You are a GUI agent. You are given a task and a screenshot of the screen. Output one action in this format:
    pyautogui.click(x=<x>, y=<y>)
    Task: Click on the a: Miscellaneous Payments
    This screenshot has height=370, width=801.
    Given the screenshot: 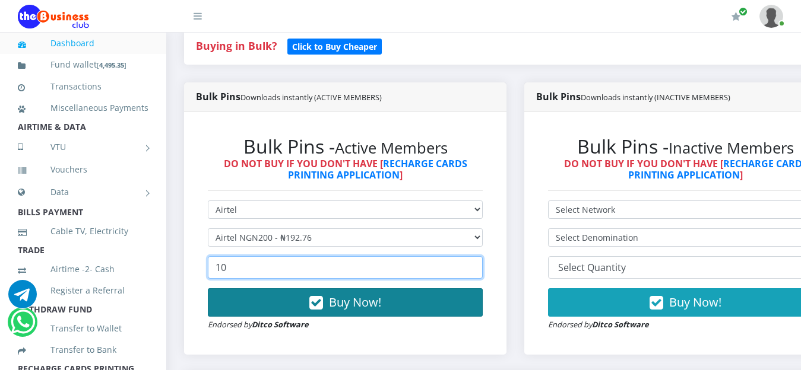 What is the action you would take?
    pyautogui.click(x=83, y=108)
    